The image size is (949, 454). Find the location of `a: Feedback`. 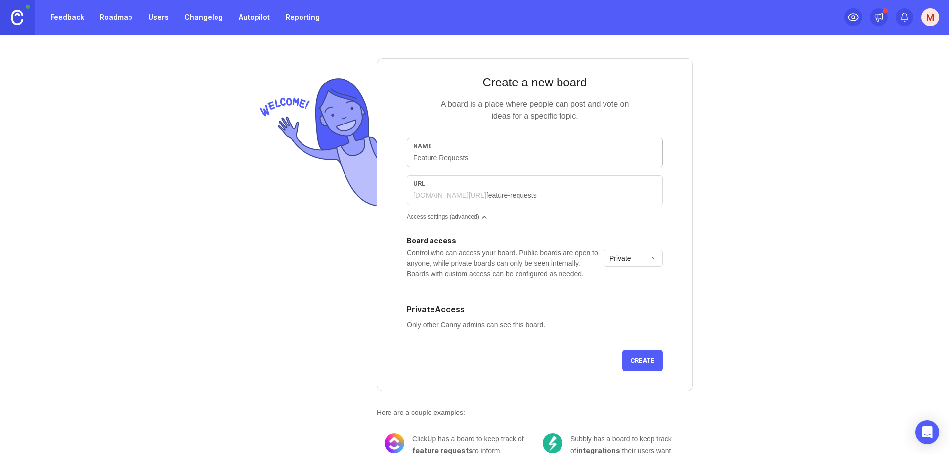

a: Feedback is located at coordinates (67, 17).